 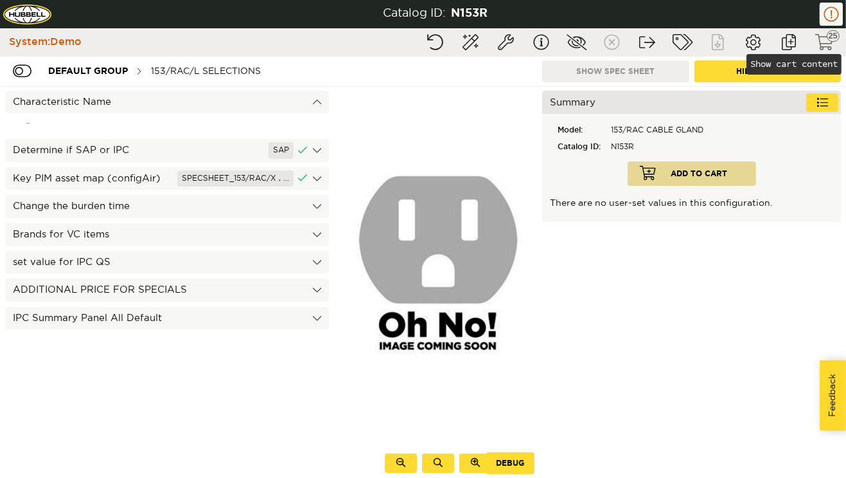 What do you see at coordinates (235, 178) in the screenshot?
I see `div: SPECSHEET_153/RAC/X , ...` at bounding box center [235, 178].